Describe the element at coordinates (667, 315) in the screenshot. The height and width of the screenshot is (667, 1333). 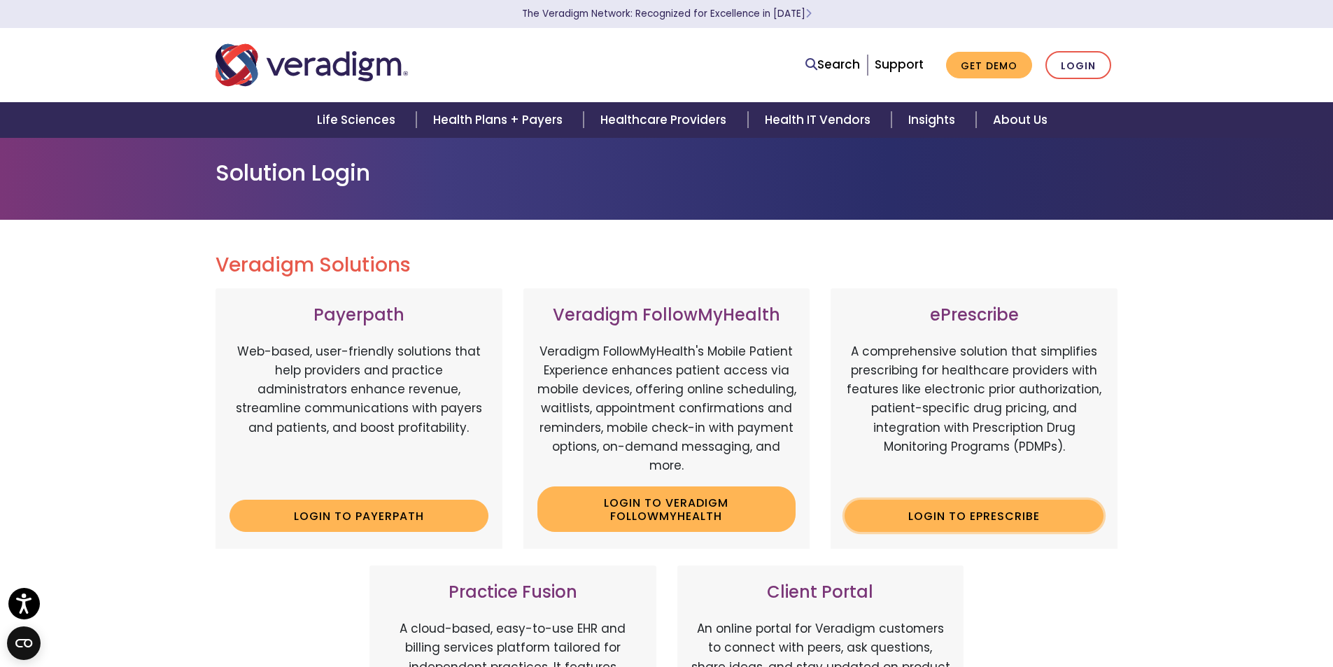
I see `h3: Veradigm FollowMyHealth` at that location.